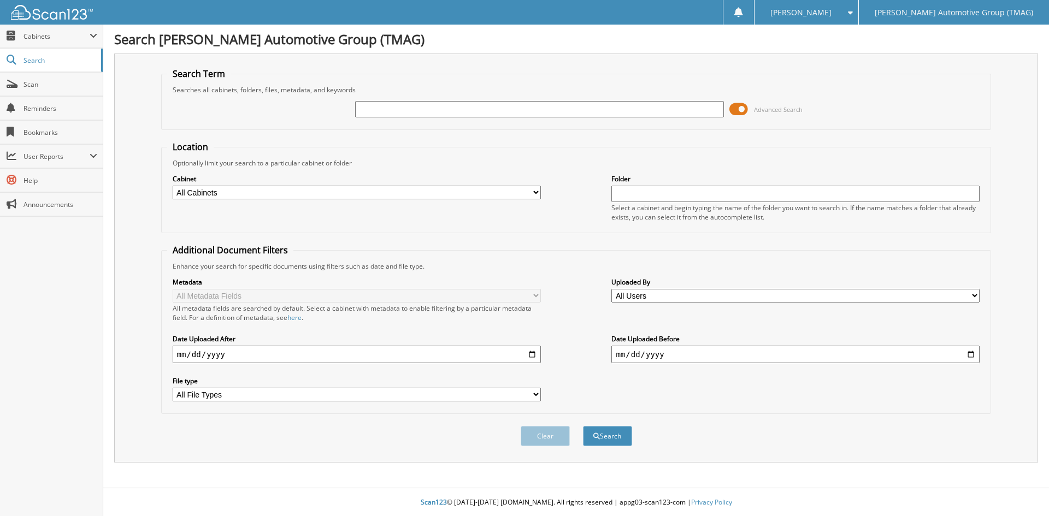  Describe the element at coordinates (795, 282) in the screenshot. I see `label: Uploaded By` at that location.